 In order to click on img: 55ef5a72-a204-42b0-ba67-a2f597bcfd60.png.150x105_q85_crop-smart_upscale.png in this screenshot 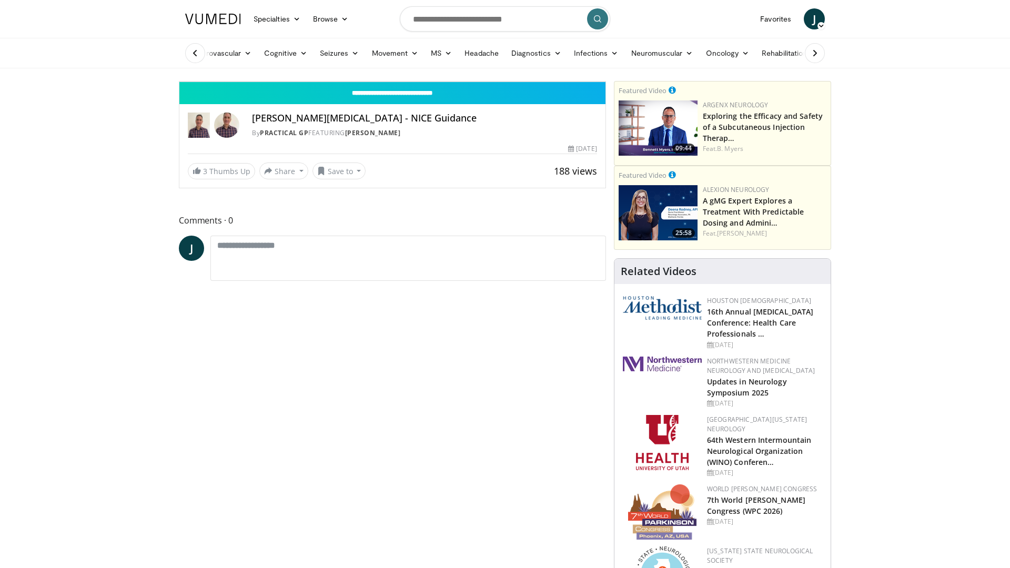, I will do `click(658, 212)`.